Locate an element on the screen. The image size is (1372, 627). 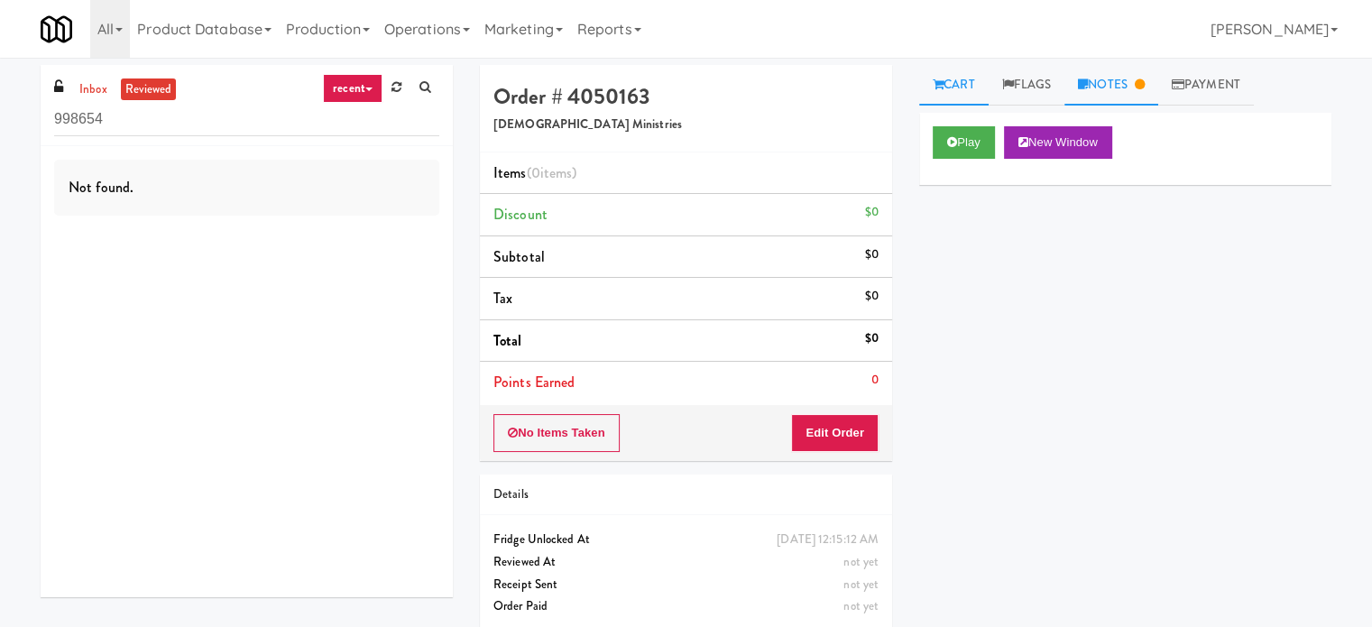
h4: Order # 4050163 is located at coordinates (685, 97).